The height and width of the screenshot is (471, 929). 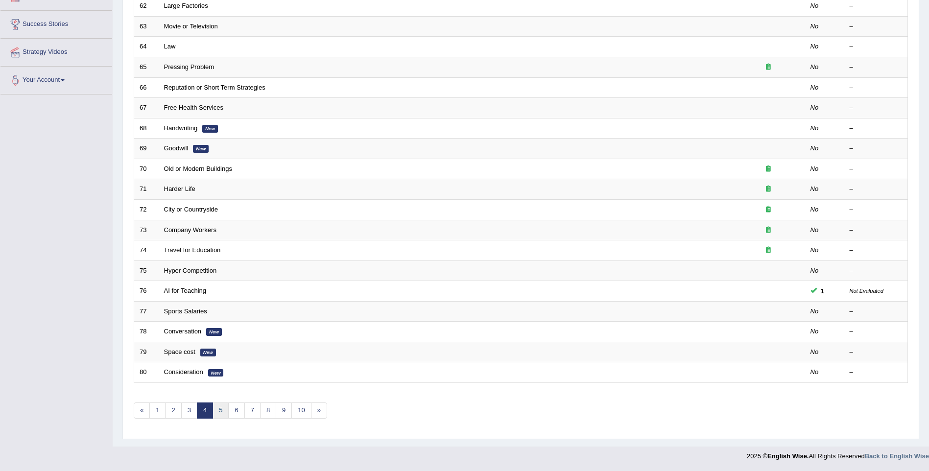 I want to click on a: Sports Salaries, so click(x=186, y=311).